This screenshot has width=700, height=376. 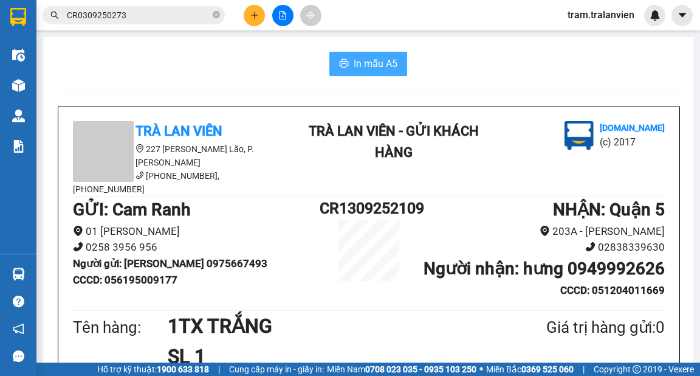 What do you see at coordinates (18, 356) in the screenshot?
I see `span: message` at bounding box center [18, 356].